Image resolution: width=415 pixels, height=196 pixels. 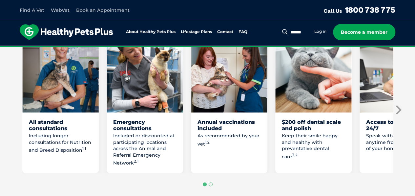 I want to click on ul: Select a slide to show, so click(x=207, y=184).